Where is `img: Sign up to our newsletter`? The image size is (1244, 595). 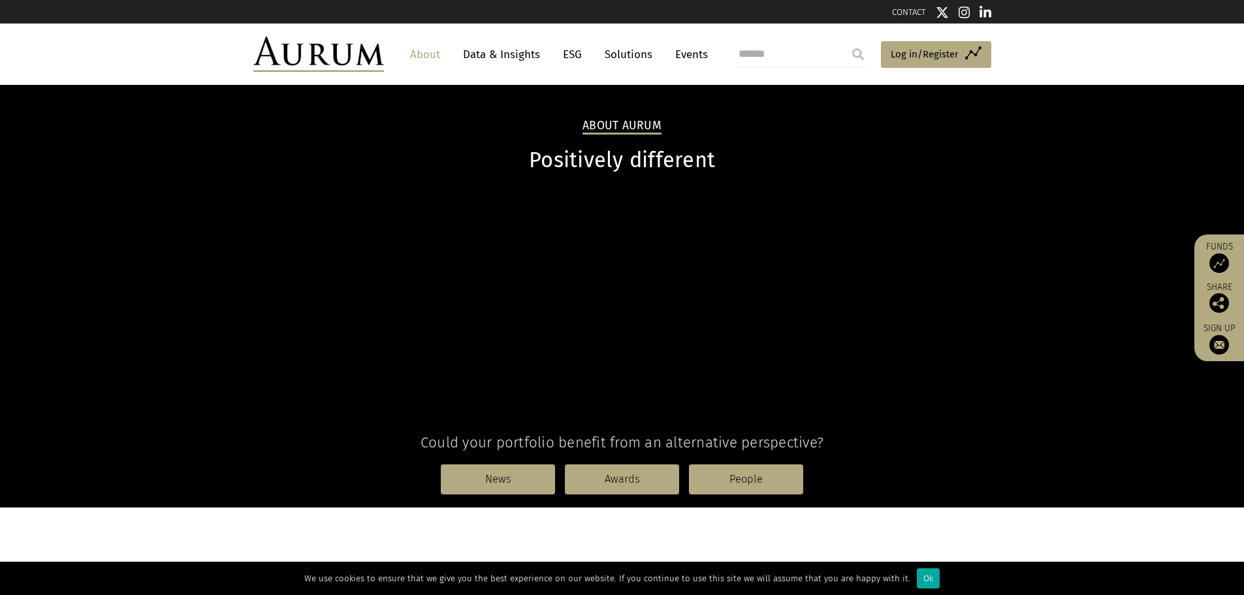 img: Sign up to our newsletter is located at coordinates (1219, 345).